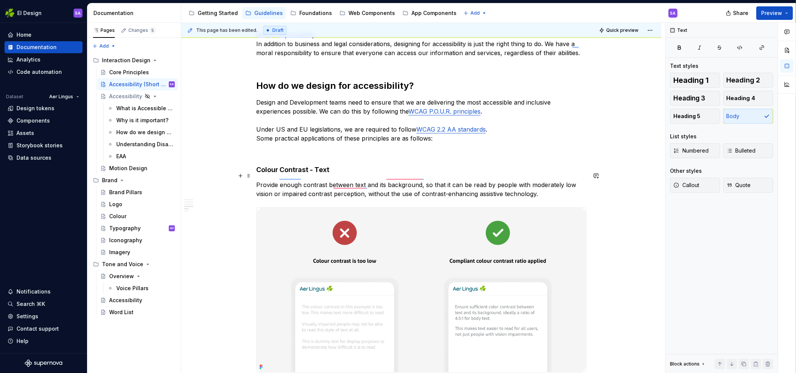 This screenshot has width=796, height=373. Describe the element at coordinates (421, 86) in the screenshot. I see `h2: How do we design for accessibility?` at that location.